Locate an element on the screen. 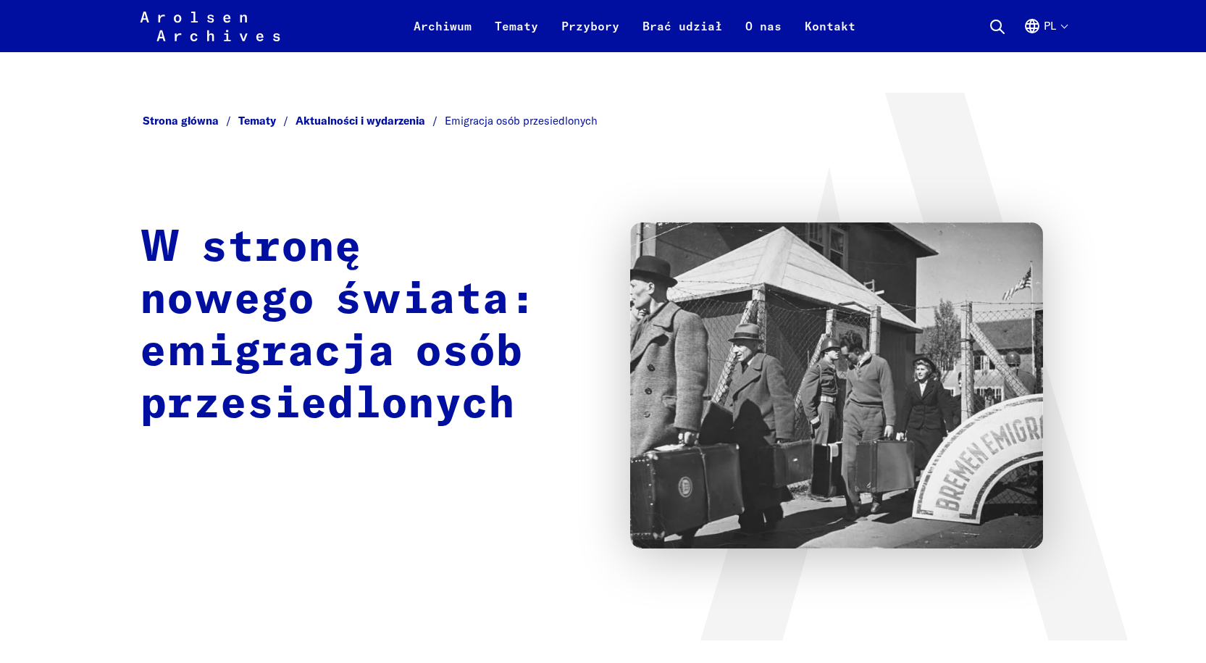  nav: Podstawowy is located at coordinates (635, 26).